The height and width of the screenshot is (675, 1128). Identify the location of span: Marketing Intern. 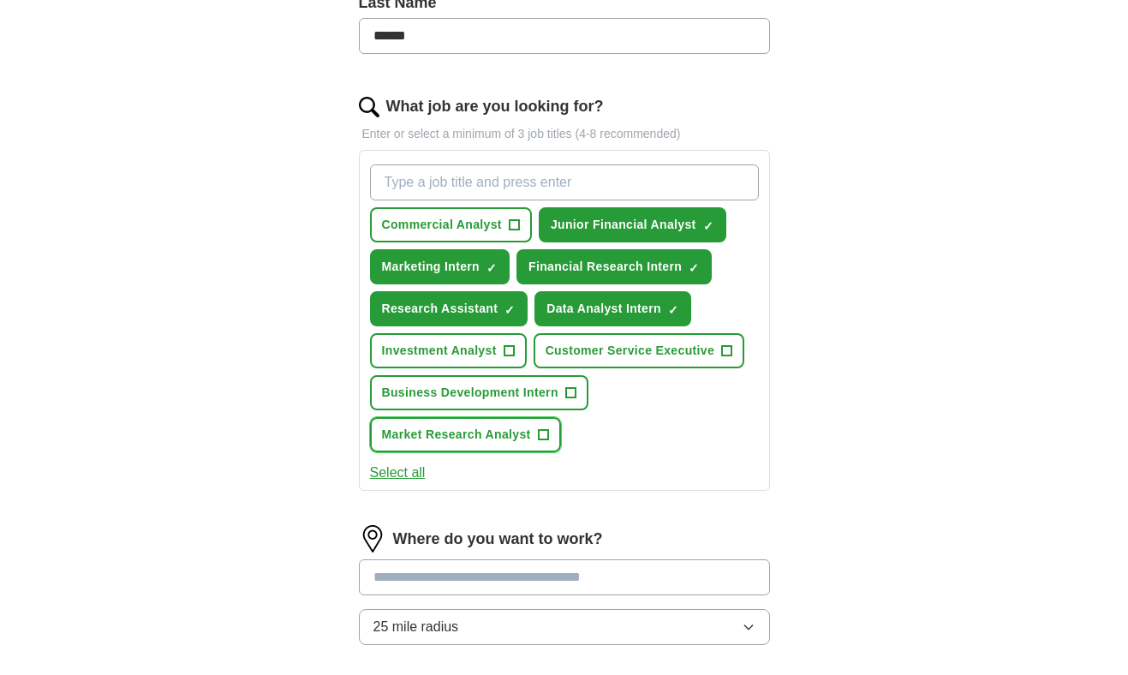
(431, 266).